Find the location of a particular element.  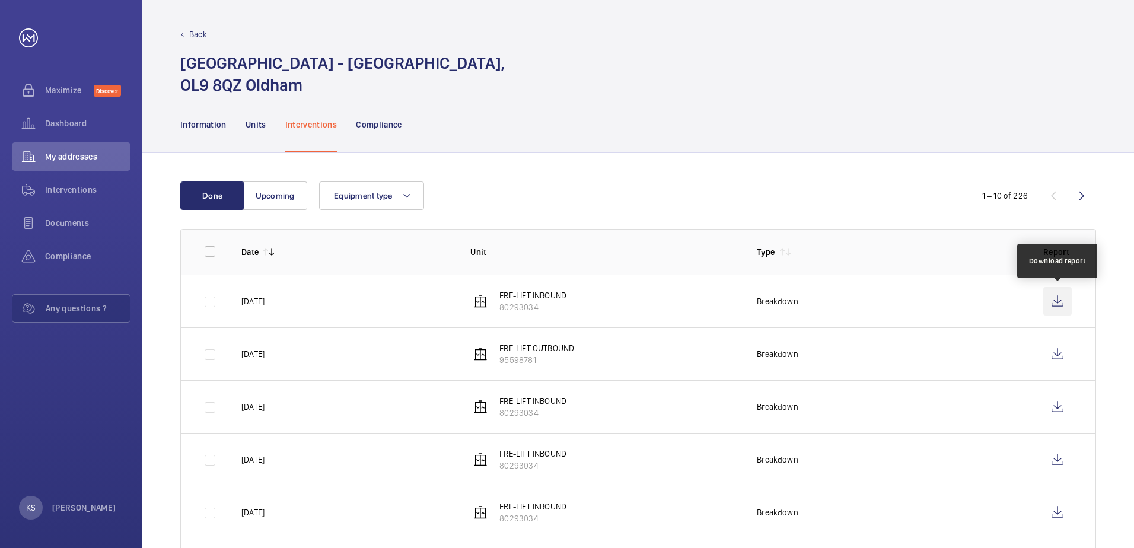

span: Interventions is located at coordinates (88, 190).